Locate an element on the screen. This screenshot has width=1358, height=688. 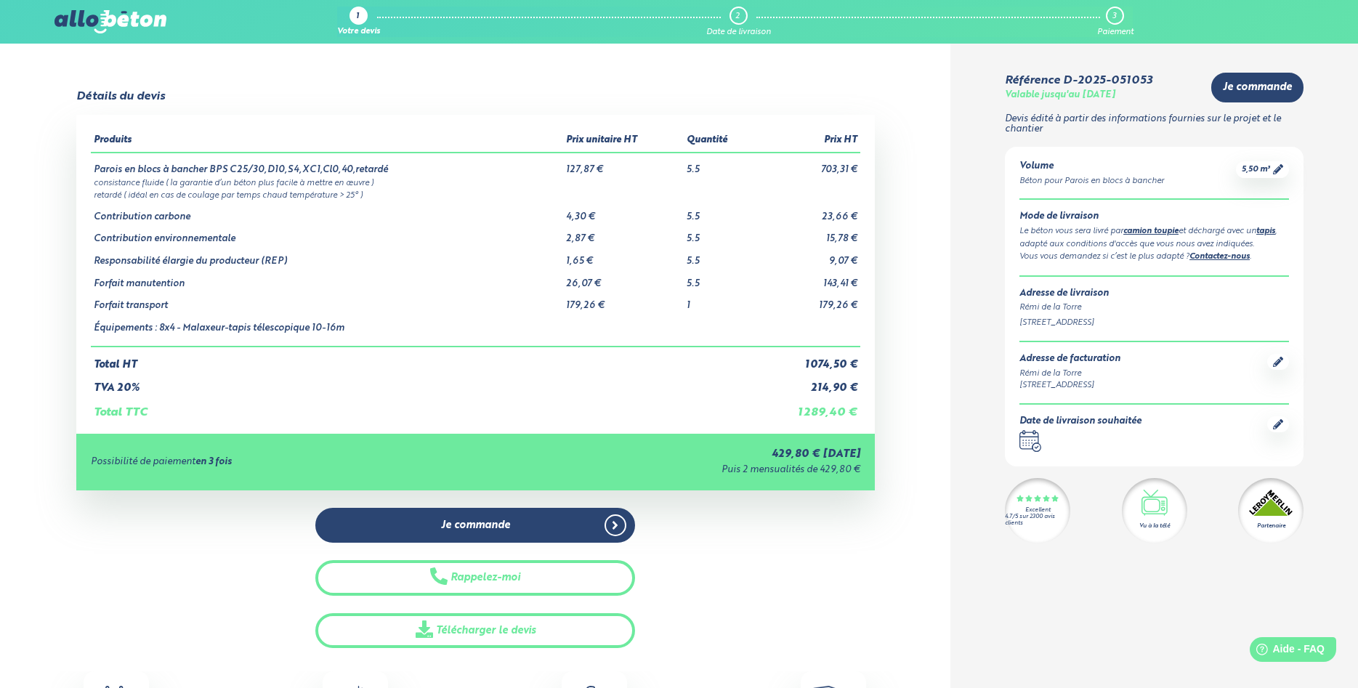
th: Prix HT is located at coordinates (809, 141).